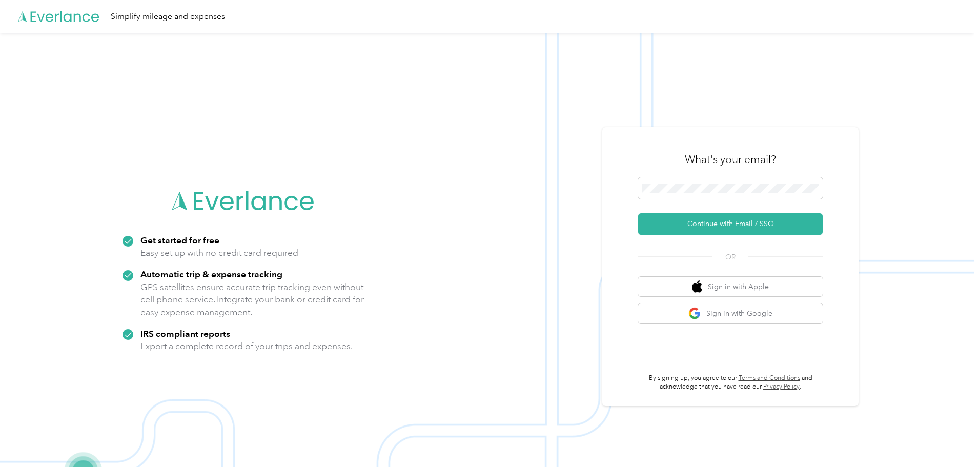  Describe the element at coordinates (731, 382) in the screenshot. I see `p: By signing up, you agree to our and acknowledge that you have read our .` at that location.